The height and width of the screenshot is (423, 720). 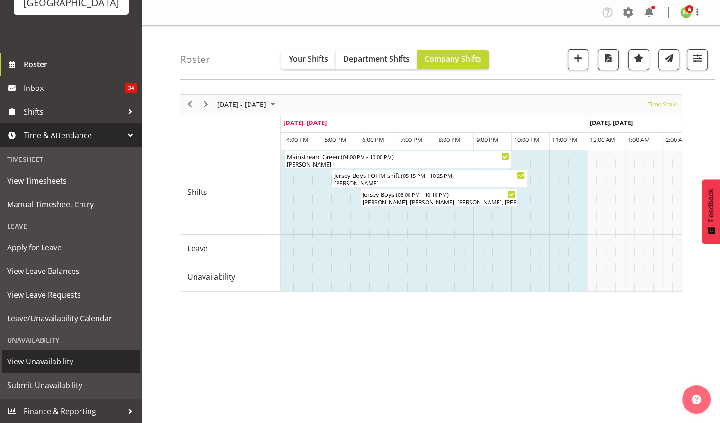 What do you see at coordinates (231, 192) in the screenshot?
I see `td: Shifts resource` at bounding box center [231, 192].